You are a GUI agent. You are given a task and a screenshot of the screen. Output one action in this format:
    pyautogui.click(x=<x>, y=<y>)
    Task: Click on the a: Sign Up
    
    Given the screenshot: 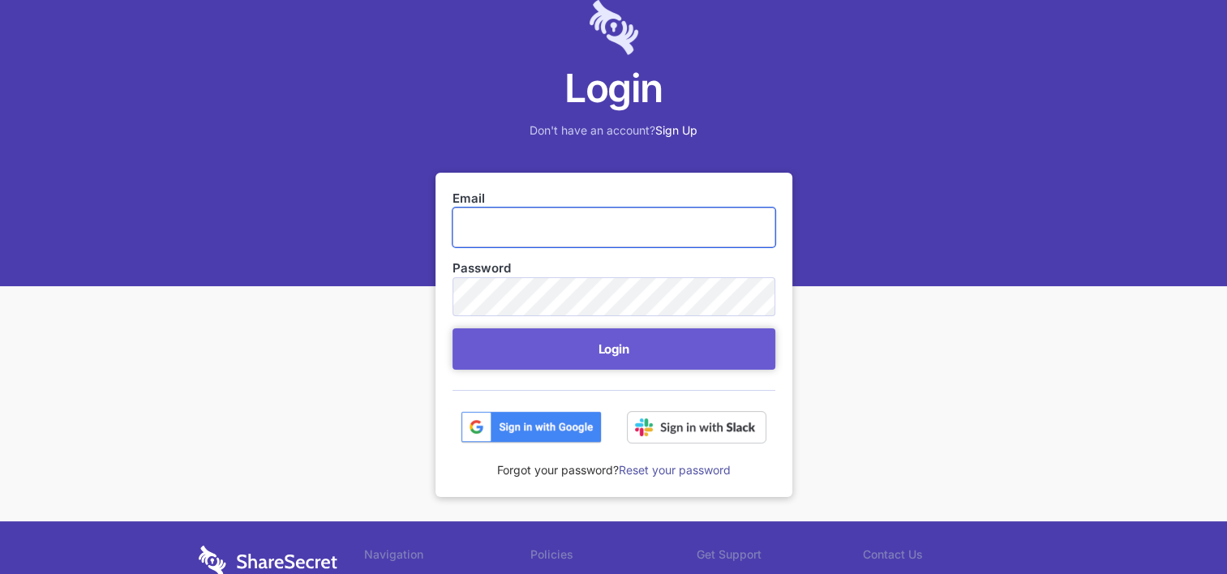 What is the action you would take?
    pyautogui.click(x=676, y=130)
    